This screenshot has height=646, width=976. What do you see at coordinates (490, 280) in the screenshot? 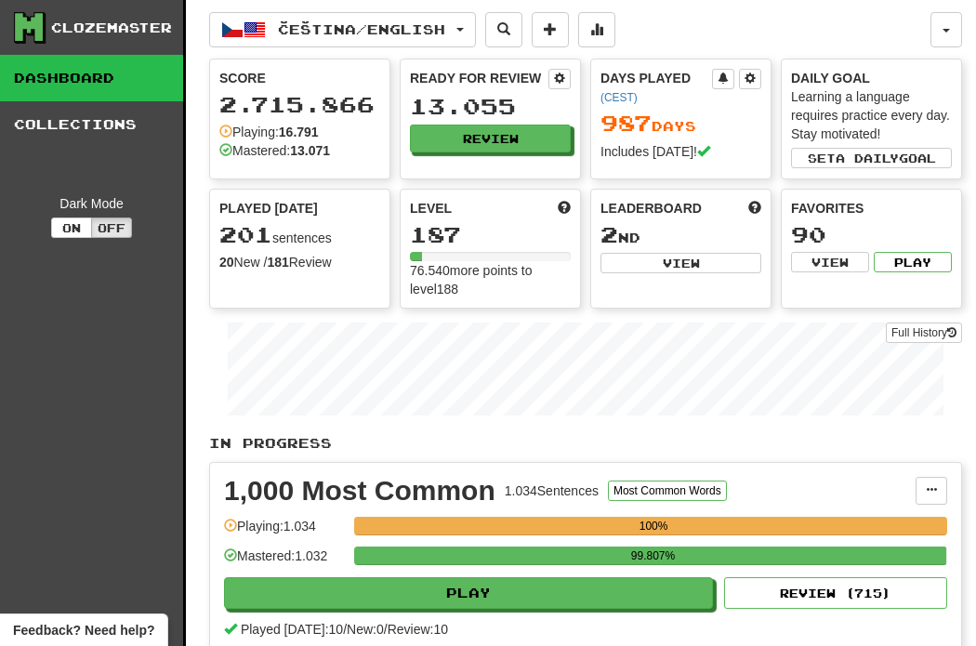
I see `div: 76.540 more points to level 188` at bounding box center [490, 280].